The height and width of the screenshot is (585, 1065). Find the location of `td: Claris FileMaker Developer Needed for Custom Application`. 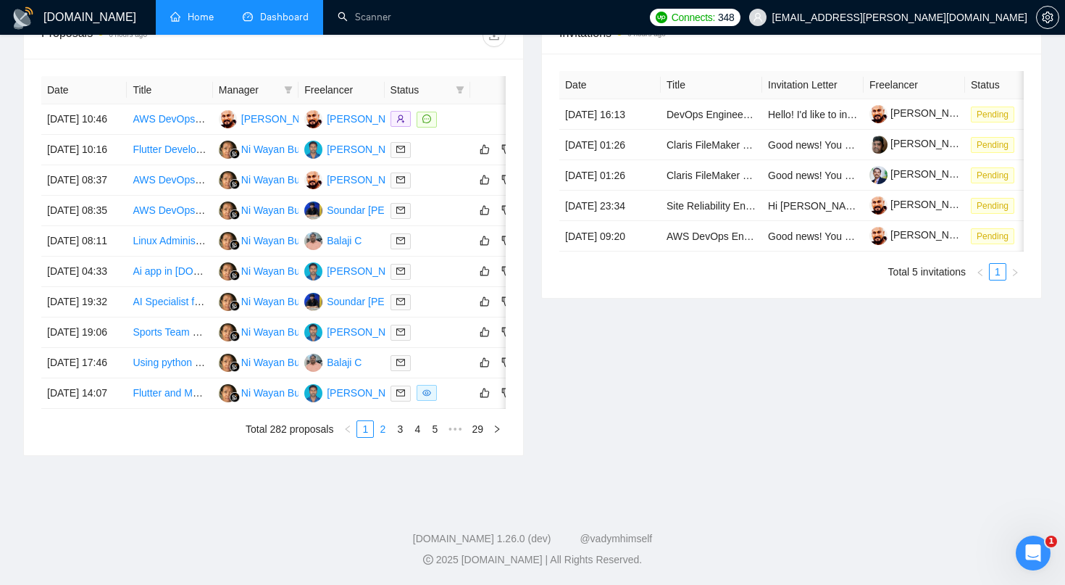

td: Claris FileMaker Developer Needed for Custom Application is located at coordinates (712, 145).